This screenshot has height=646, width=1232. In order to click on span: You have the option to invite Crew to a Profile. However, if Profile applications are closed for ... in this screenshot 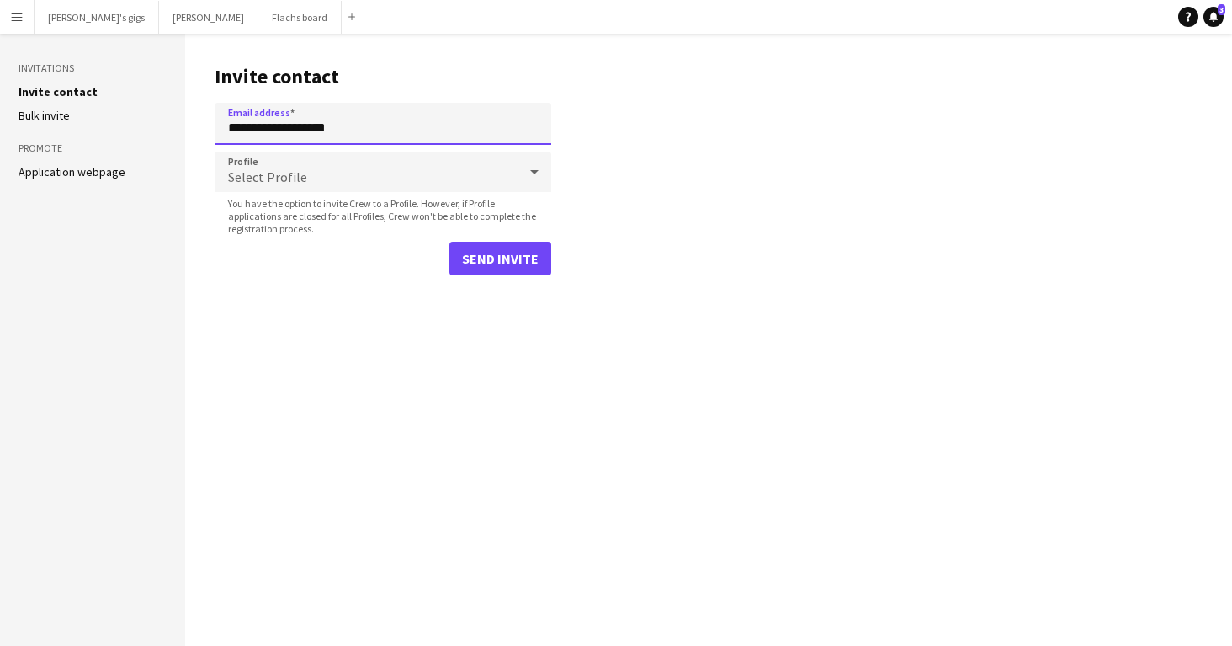, I will do `click(383, 215)`.